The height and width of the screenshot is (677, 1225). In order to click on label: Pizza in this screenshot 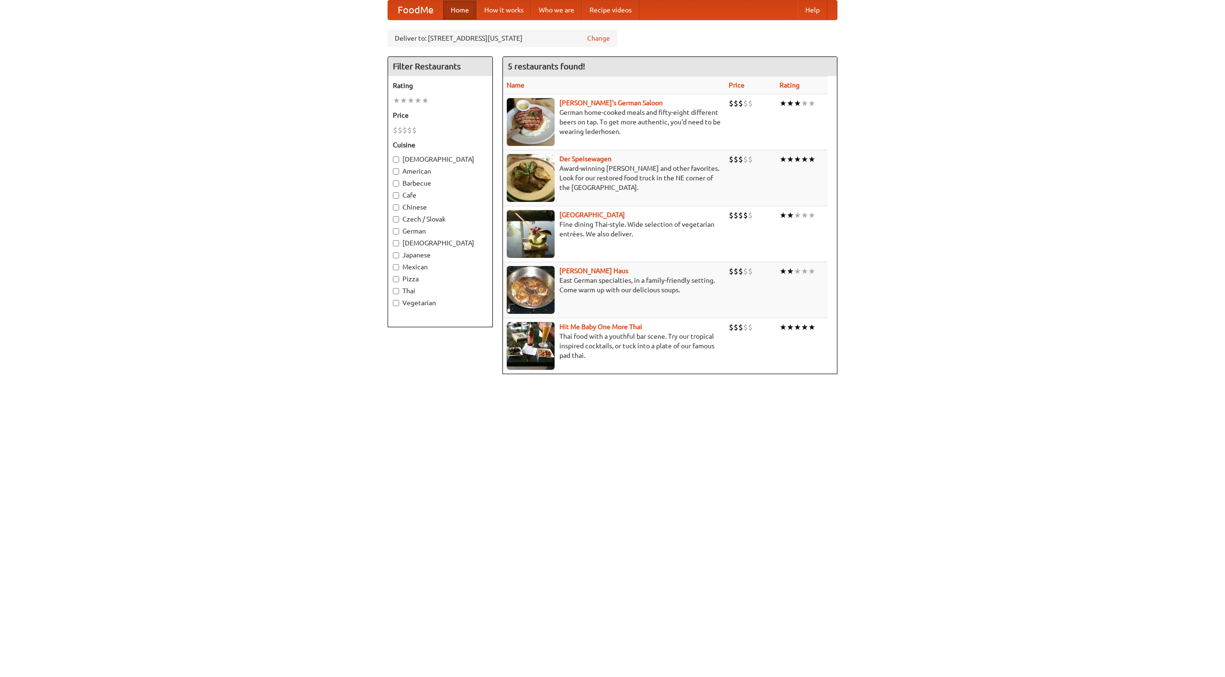, I will do `click(440, 279)`.